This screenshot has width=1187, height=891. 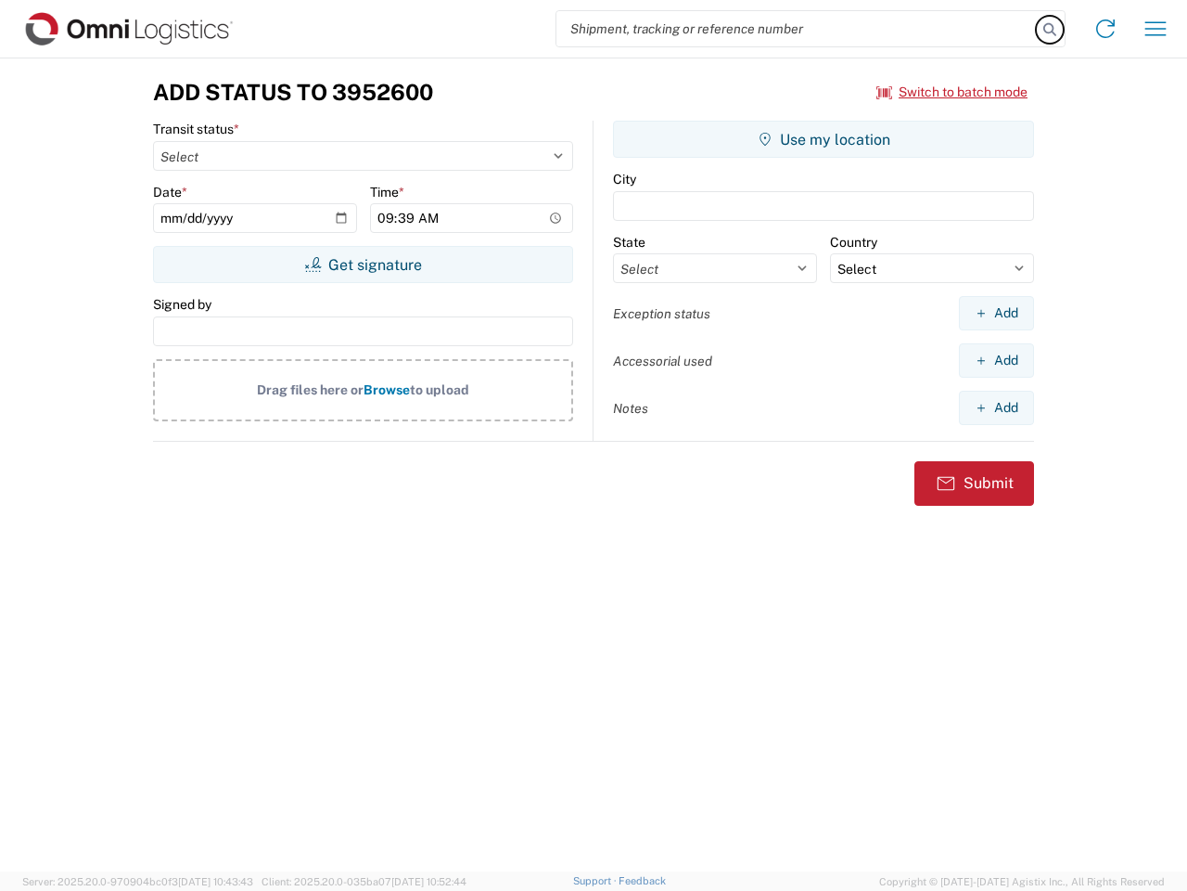 I want to click on span: Client: 2025.20.0-035ba07, so click(x=364, y=881).